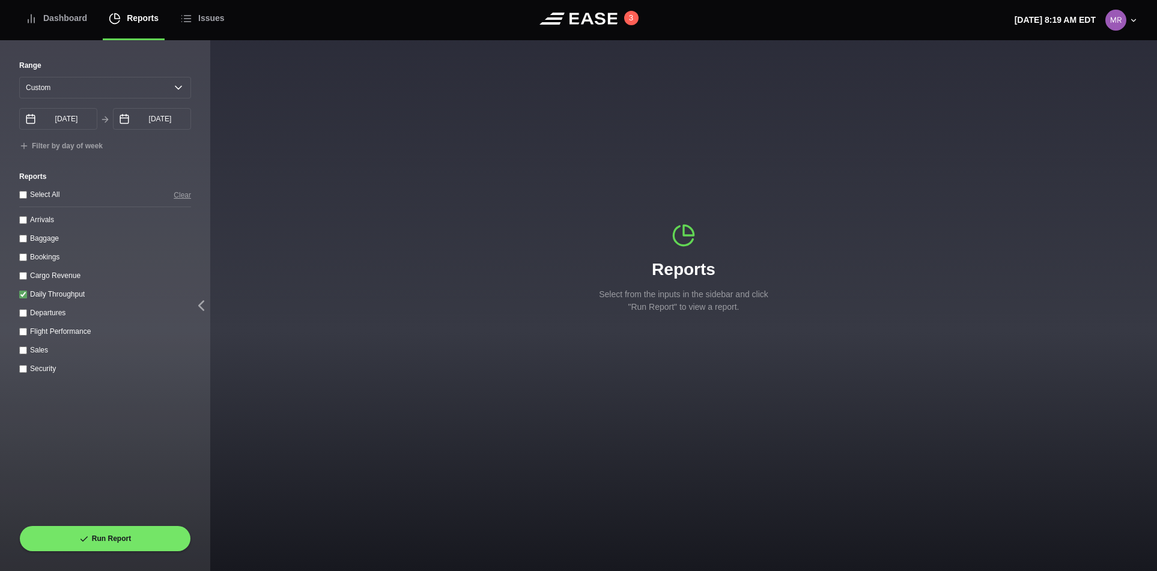 The height and width of the screenshot is (571, 1157). What do you see at coordinates (105, 177) in the screenshot?
I see `label: Reports` at bounding box center [105, 177].